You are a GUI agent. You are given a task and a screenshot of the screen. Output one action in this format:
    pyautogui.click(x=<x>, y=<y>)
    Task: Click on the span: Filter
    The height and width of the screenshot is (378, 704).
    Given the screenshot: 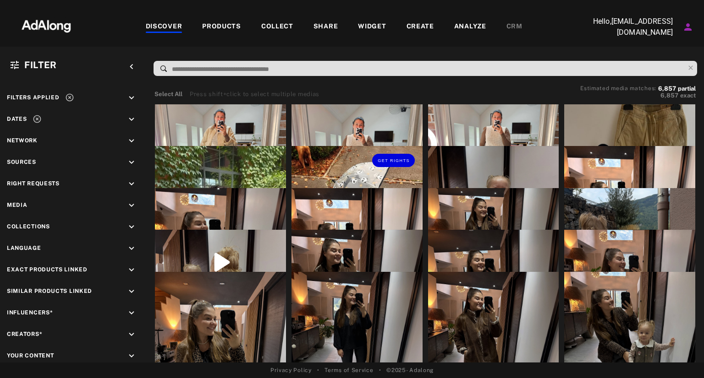 What is the action you would take?
    pyautogui.click(x=40, y=65)
    